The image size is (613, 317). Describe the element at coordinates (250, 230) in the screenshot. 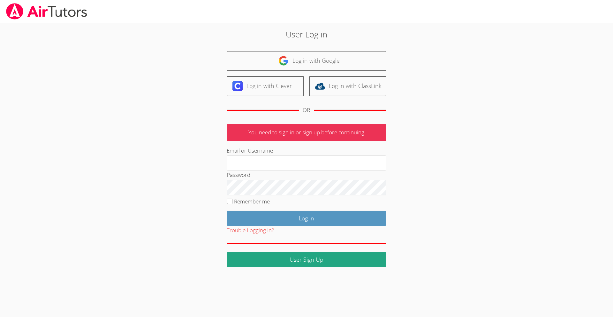

I see `button: Trouble Logging In?` at that location.